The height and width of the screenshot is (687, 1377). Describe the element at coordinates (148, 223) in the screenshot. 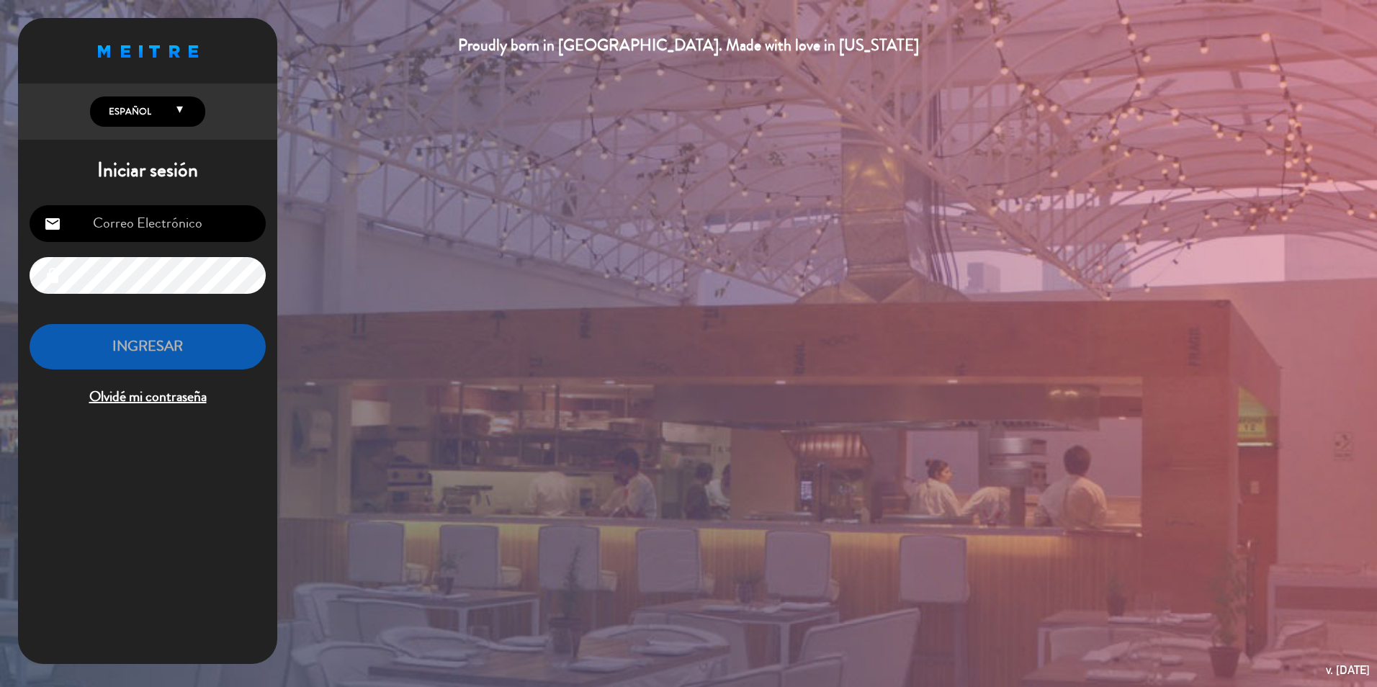

I see `input: Correo Electrónico` at that location.